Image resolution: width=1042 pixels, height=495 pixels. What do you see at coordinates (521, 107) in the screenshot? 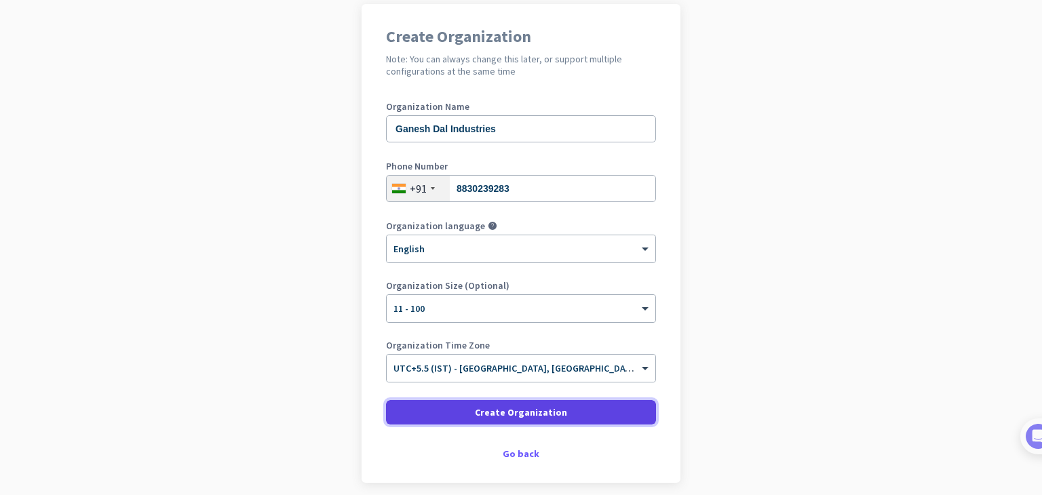
I see `label: Organization Name` at bounding box center [521, 107].